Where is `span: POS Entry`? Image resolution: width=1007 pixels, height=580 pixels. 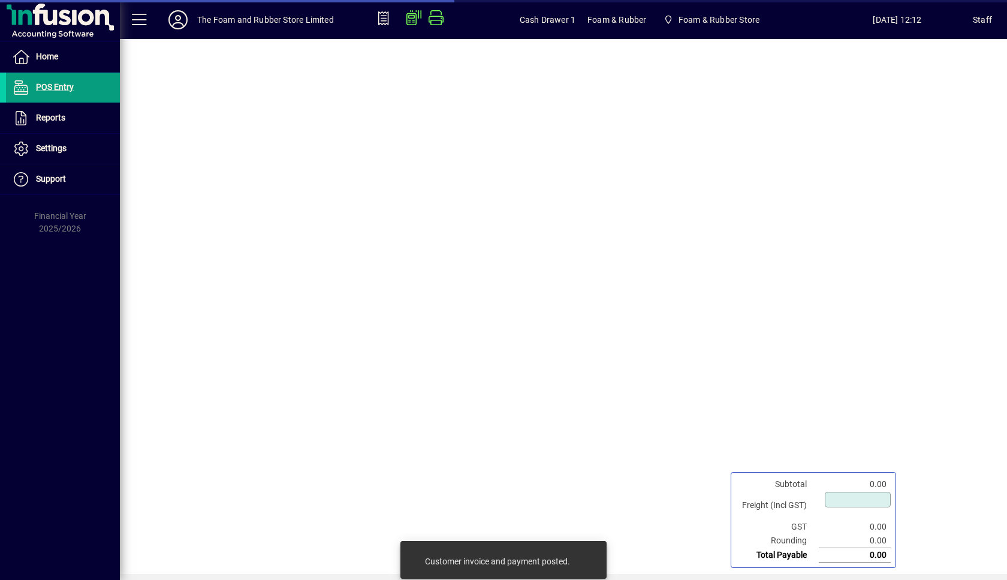 span: POS Entry is located at coordinates (55, 87).